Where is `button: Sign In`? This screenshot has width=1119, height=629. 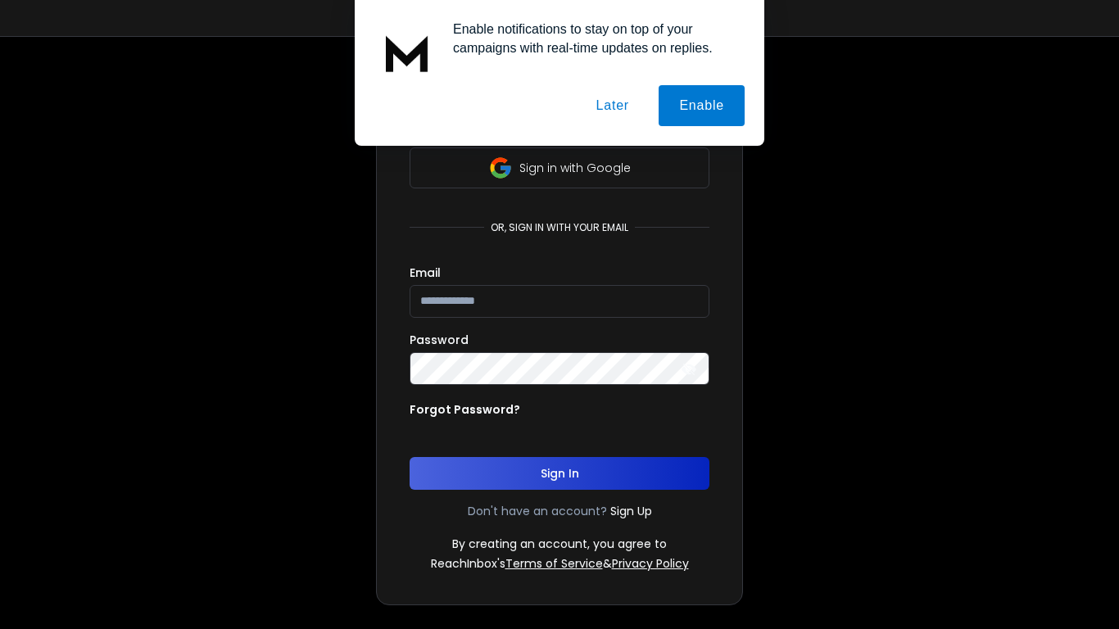
button: Sign In is located at coordinates (559, 473).